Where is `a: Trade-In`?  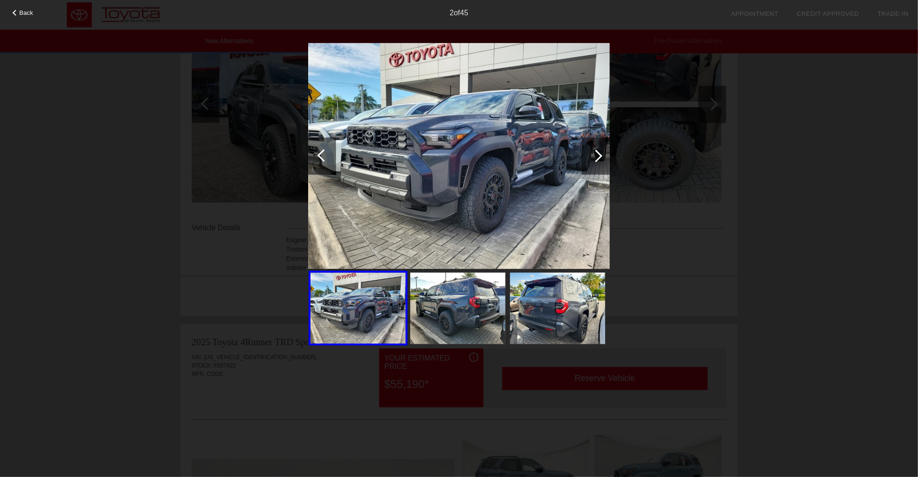 a: Trade-In is located at coordinates (893, 13).